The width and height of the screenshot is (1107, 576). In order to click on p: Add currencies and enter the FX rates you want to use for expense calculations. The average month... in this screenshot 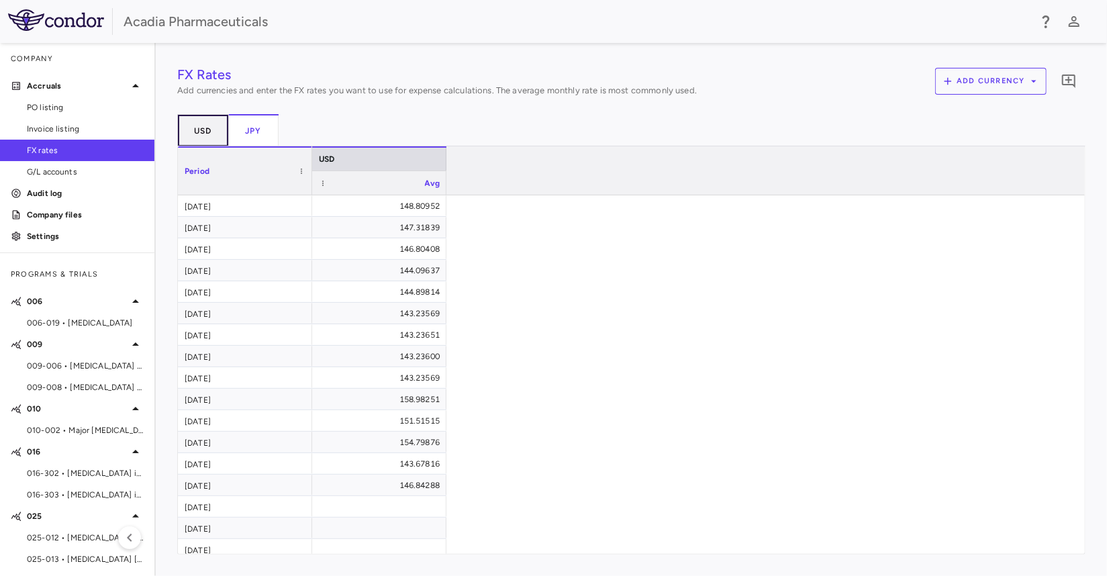, I will do `click(437, 91)`.